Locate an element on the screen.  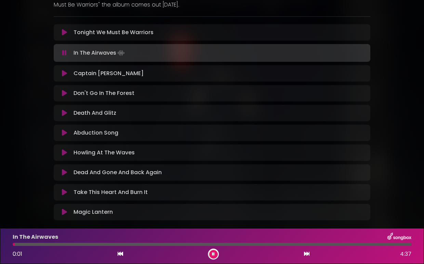
p: Abduction Song is located at coordinates (96, 133).